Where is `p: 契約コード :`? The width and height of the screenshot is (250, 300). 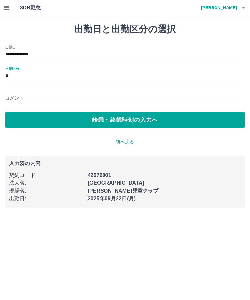 p: 契約コード : is located at coordinates (46, 175).